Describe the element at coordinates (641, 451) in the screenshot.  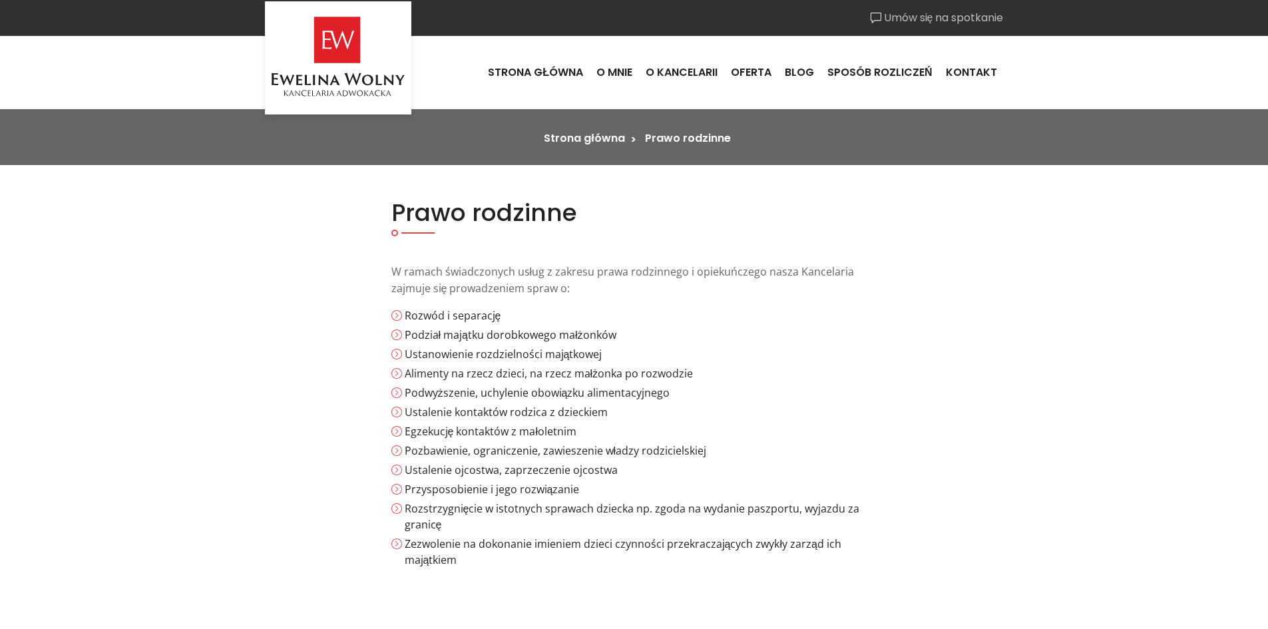
I see `li: Pozbawienie, ograniczenie, zawieszenie władzy rodzicielskiej` at that location.